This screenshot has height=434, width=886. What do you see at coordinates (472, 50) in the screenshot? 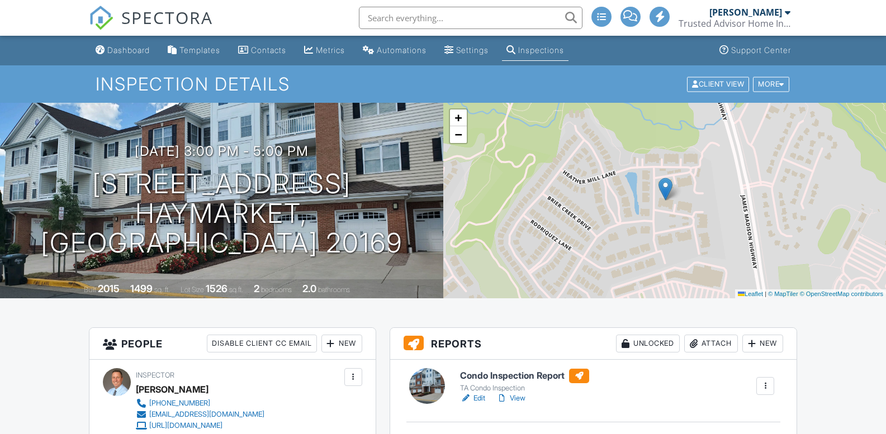
I see `div: Settings` at bounding box center [472, 50].